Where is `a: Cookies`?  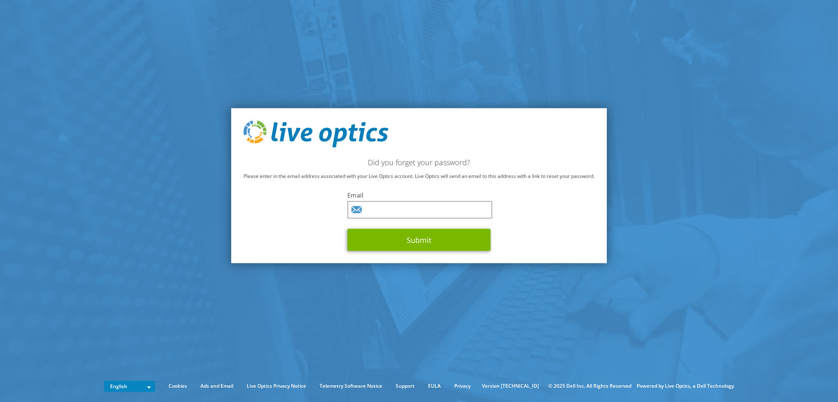 a: Cookies is located at coordinates (178, 386).